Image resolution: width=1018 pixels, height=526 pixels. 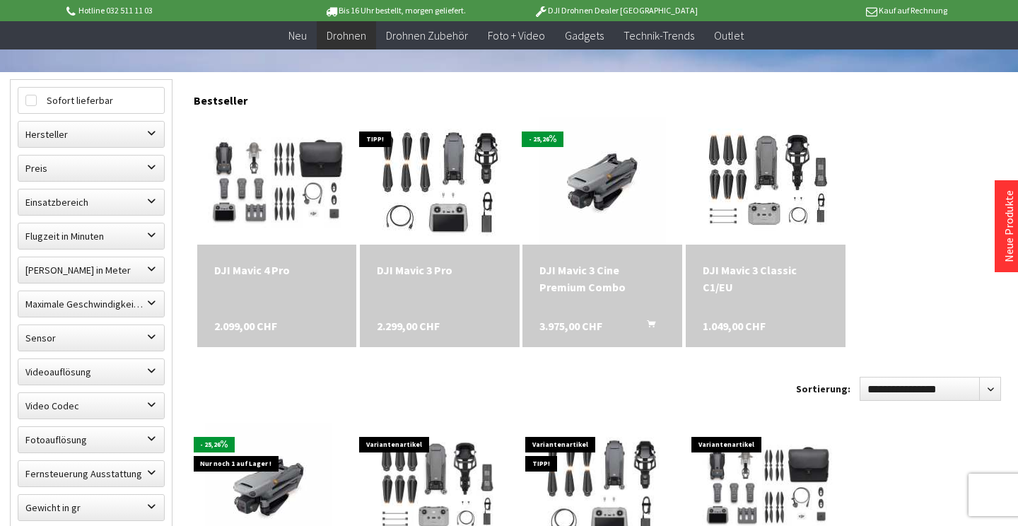 What do you see at coordinates (277, 270) in the screenshot?
I see `a: DJI Mavic 4 Pro 2.099,00 CHF` at bounding box center [277, 270].